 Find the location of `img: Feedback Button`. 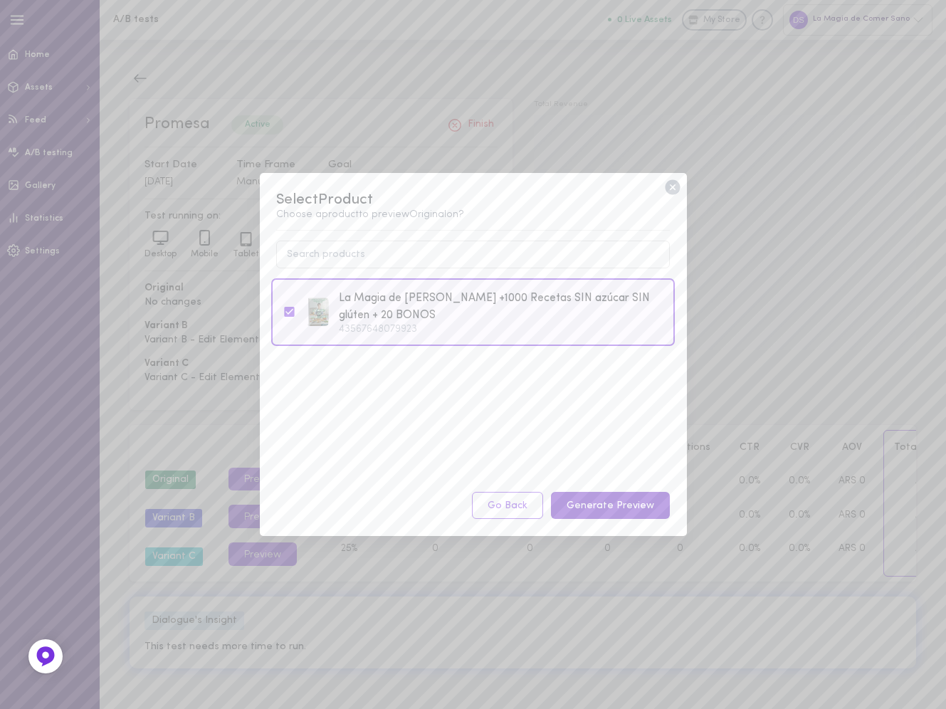

img: Feedback Button is located at coordinates (46, 656).